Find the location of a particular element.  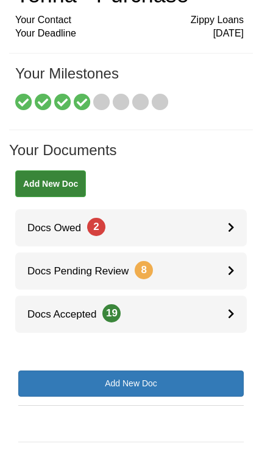

h1: Your Milestones is located at coordinates (129, 80).